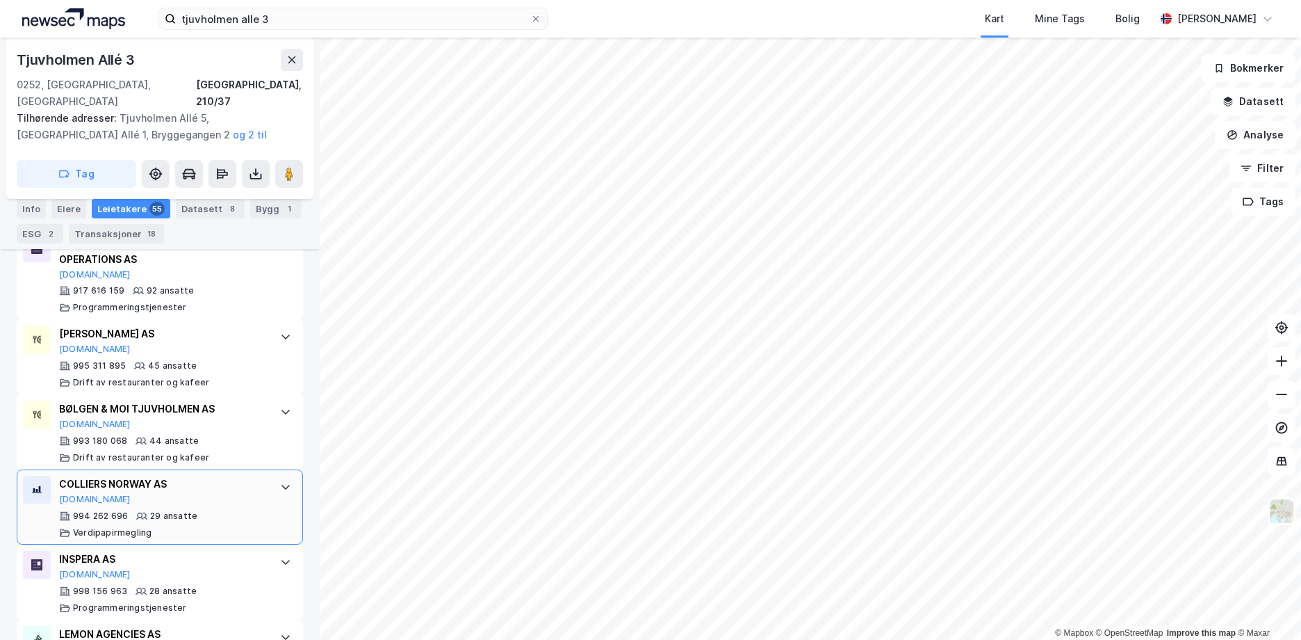 The height and width of the screenshot is (640, 1301). What do you see at coordinates (69, 209) in the screenshot?
I see `div: Eiere` at bounding box center [69, 209].